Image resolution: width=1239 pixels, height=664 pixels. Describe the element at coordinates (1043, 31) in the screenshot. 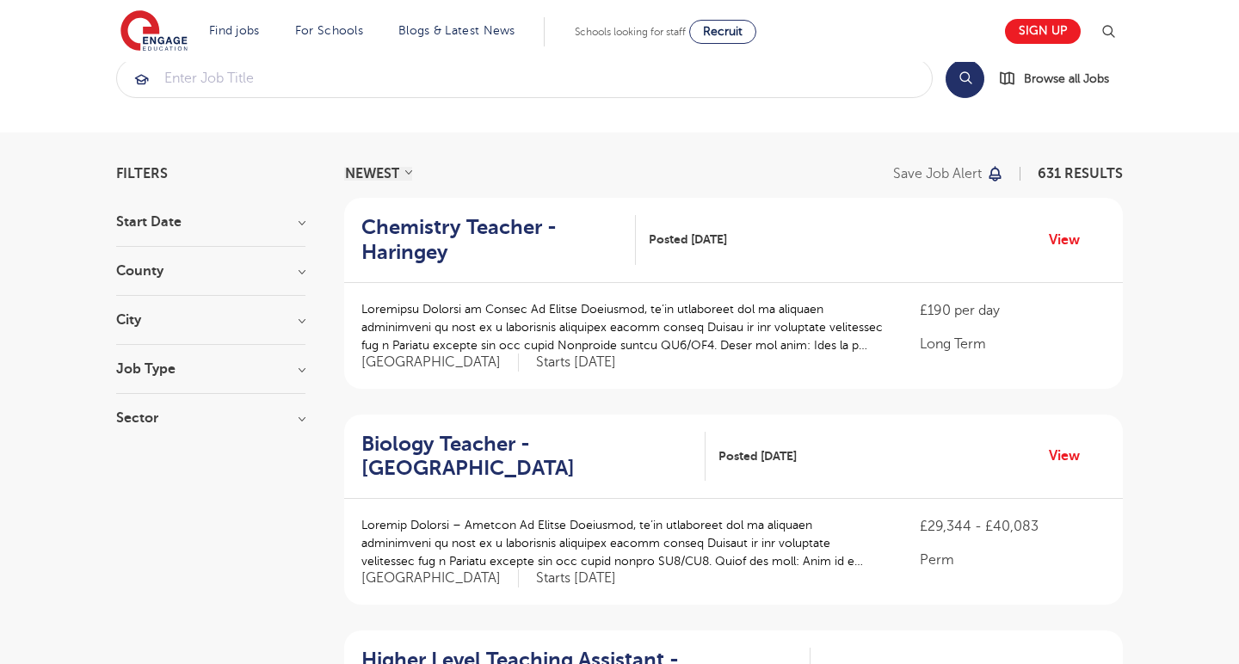

I see `a: Sign up` at that location.